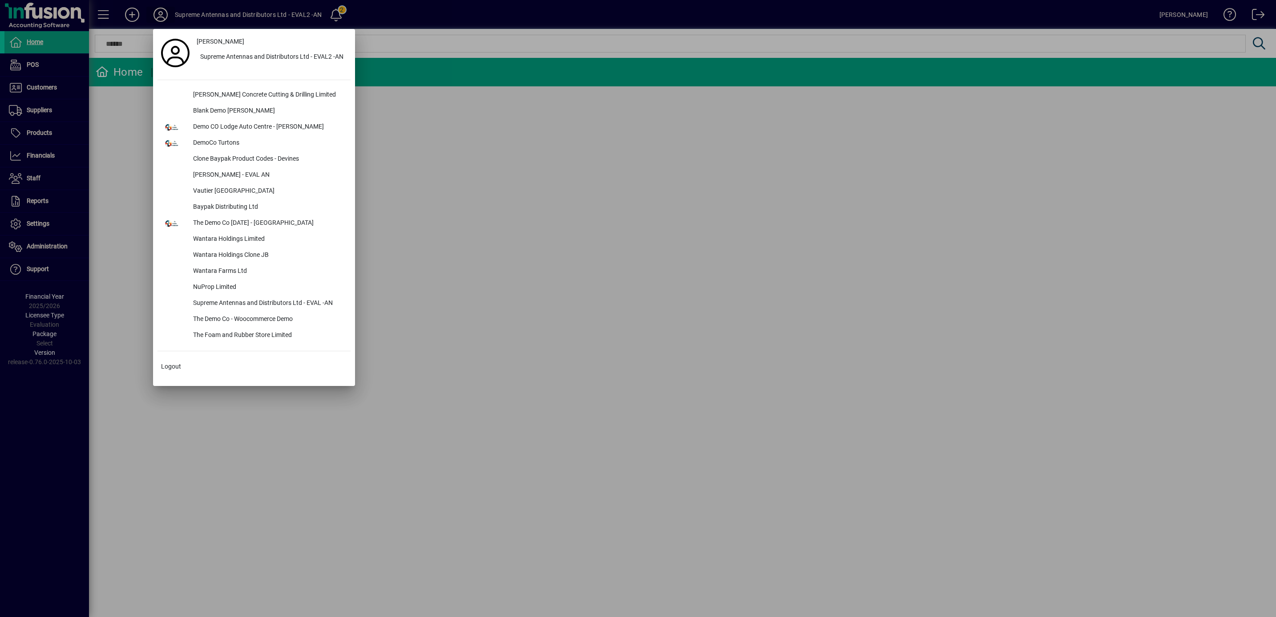 The image size is (1276, 617). I want to click on button: Baypak Distributing Ltd, so click(254, 207).